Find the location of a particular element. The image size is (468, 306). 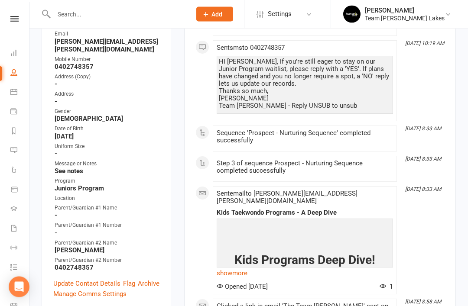

b: Kids Programs Deep Dive! is located at coordinates (304, 260).